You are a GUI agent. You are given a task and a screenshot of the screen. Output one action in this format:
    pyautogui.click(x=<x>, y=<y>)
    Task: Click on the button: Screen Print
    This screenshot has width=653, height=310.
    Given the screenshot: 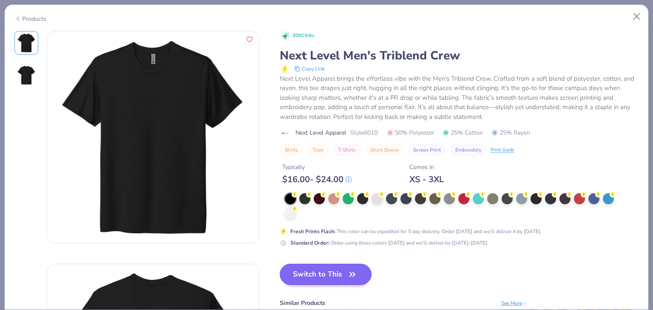 What is the action you would take?
    pyautogui.click(x=427, y=150)
    